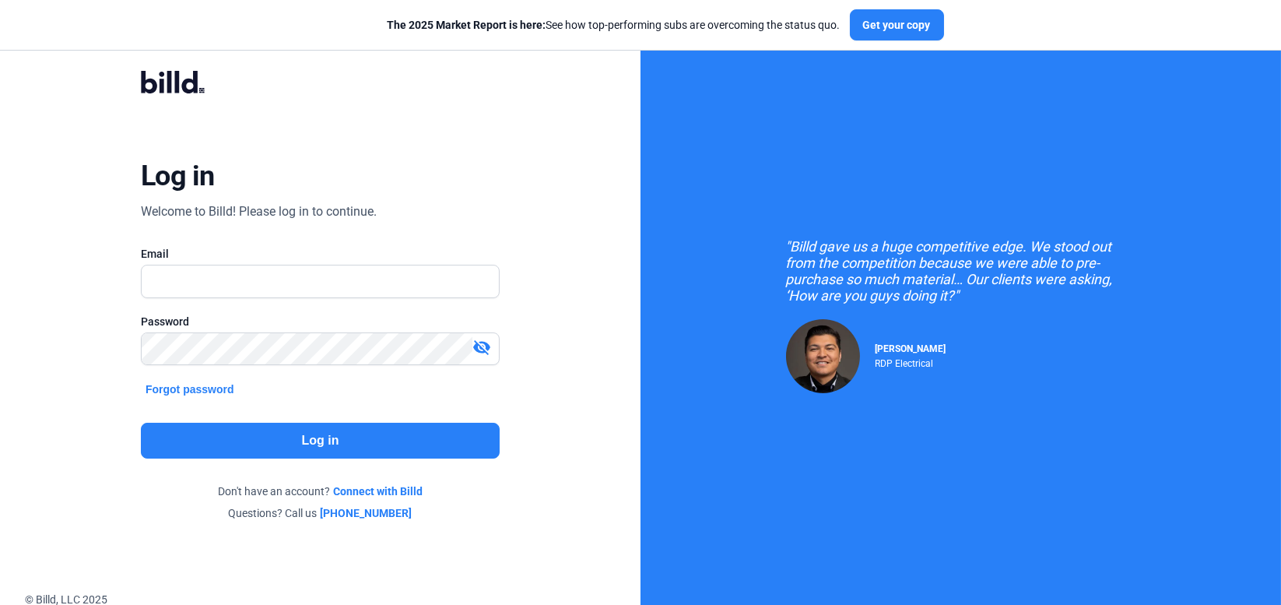 The image size is (1281, 605). Describe the element at coordinates (190, 389) in the screenshot. I see `button: Forgot password` at that location.